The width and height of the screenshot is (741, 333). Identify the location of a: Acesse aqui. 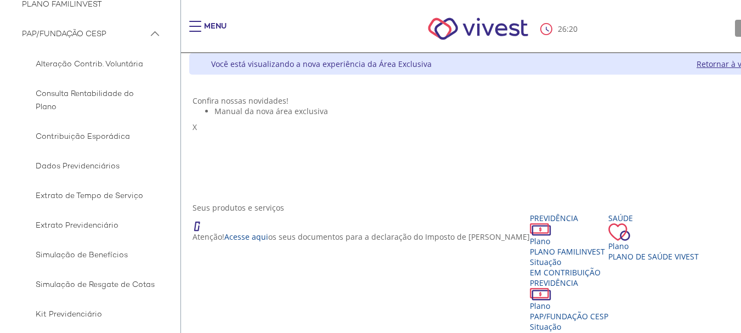
(246, 237).